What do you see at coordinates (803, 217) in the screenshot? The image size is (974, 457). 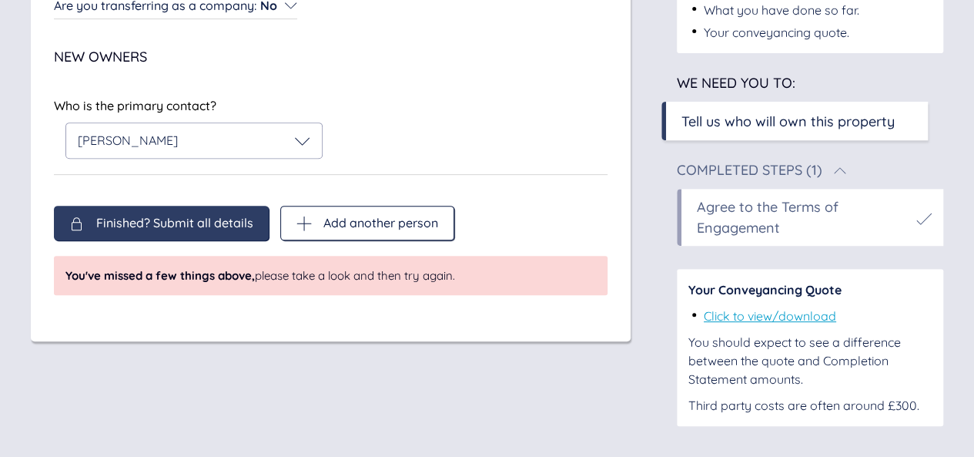 I see `div: Agree to the Terms of Engagement` at bounding box center [803, 217].